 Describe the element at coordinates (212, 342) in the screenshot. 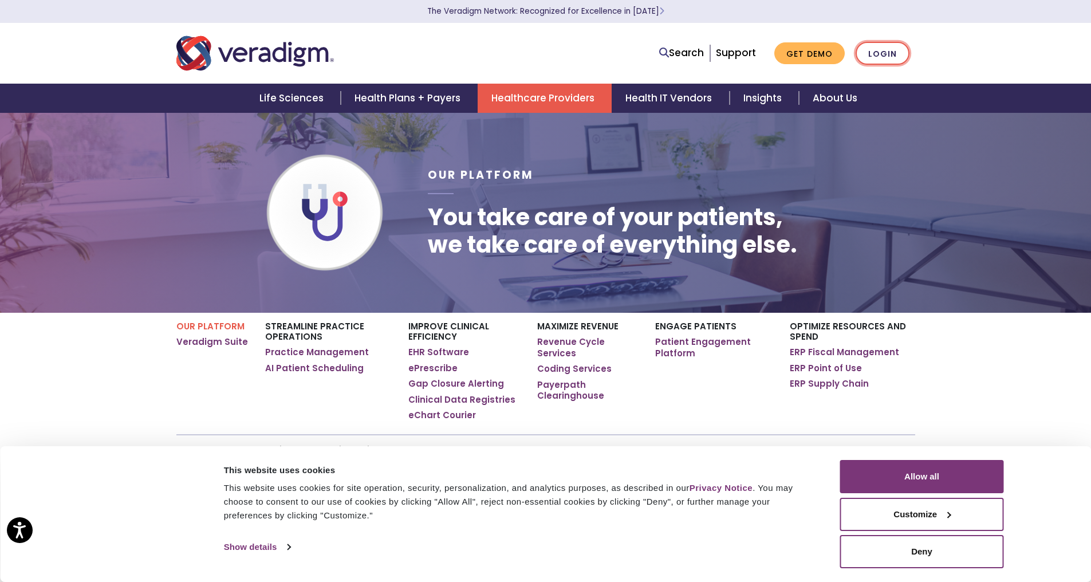

I see `a: Veradigm Suite` at that location.